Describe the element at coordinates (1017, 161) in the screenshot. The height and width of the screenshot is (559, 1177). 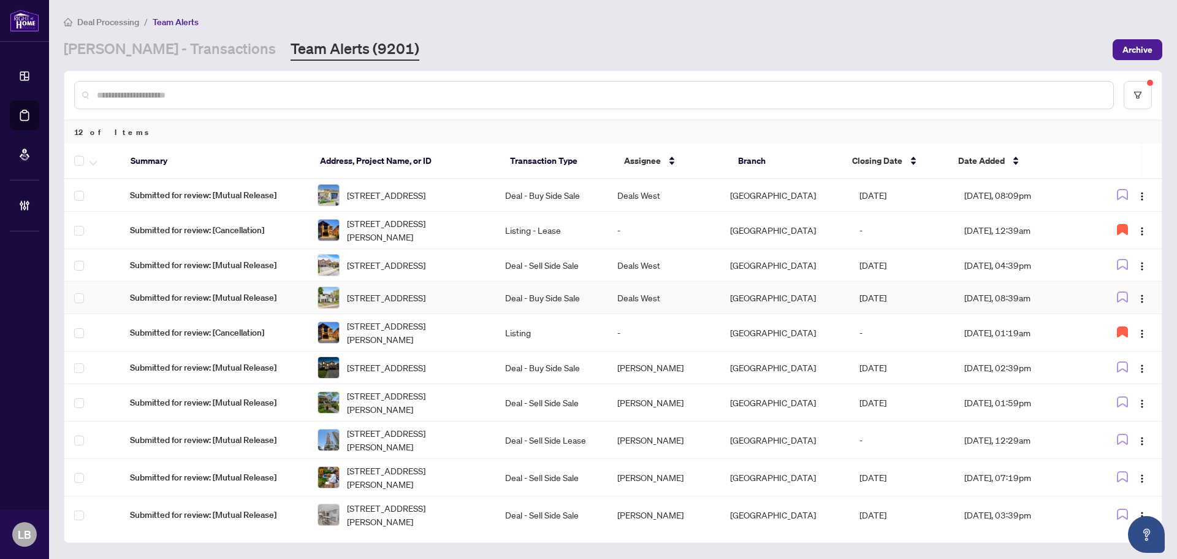
I see `th: Date Added` at that location.